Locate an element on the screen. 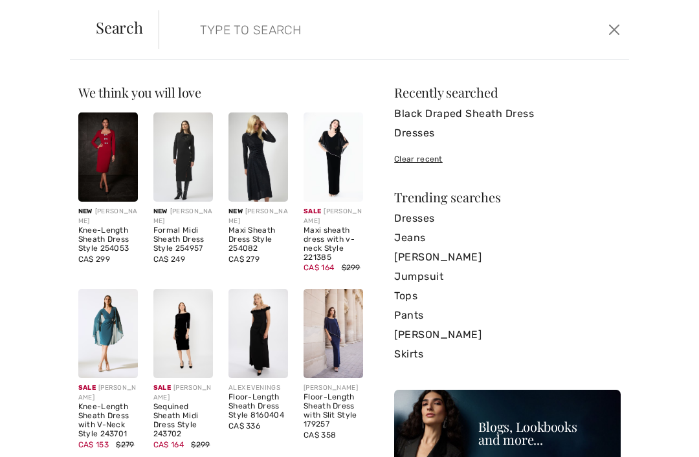 This screenshot has height=457, width=699. img: Knee-Length Sheath Dress with V-Neck Style 243701. Black is located at coordinates (108, 334).